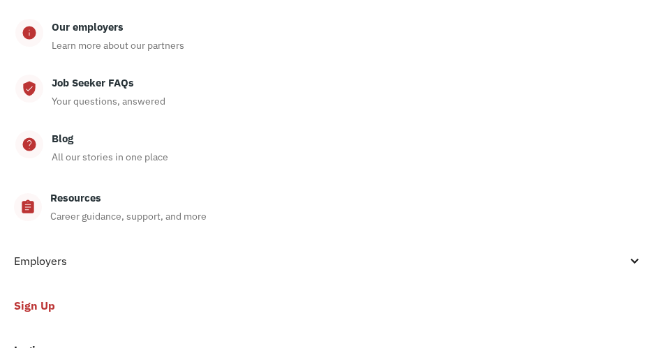 This screenshot has height=348, width=654. I want to click on div: info, so click(29, 33).